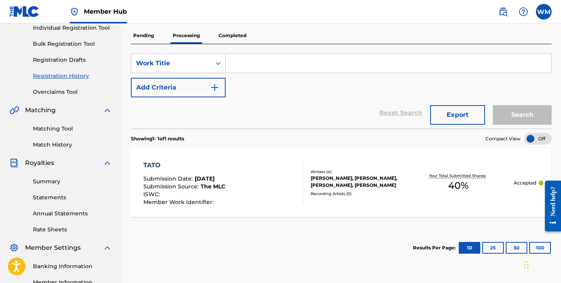  Describe the element at coordinates (184, 166) in the screenshot. I see `div: TATO` at that location.